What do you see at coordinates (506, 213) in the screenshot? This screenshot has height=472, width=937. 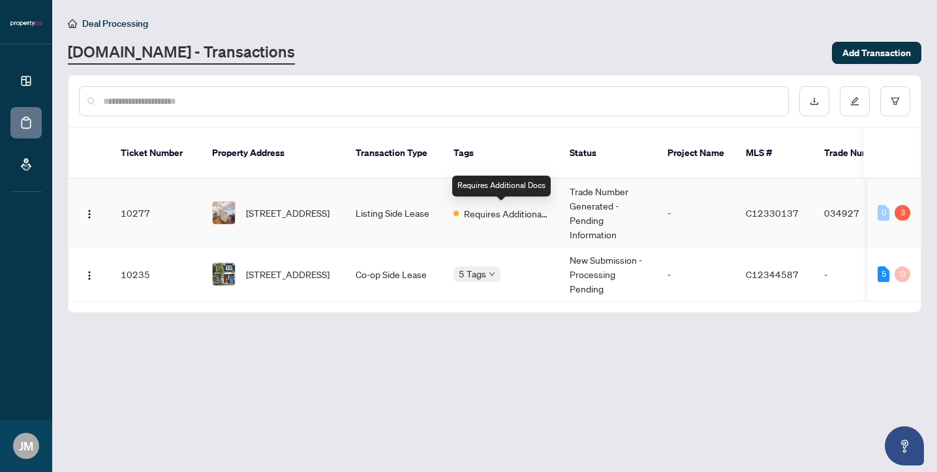 I see `span: Requires Additional Docs` at bounding box center [506, 213].